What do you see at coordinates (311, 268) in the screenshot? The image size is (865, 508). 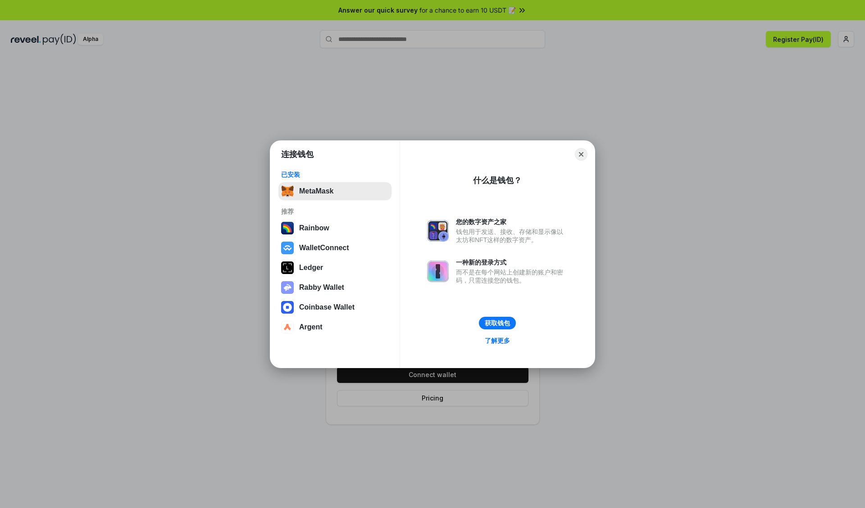 I see `div: Ledger` at bounding box center [311, 268].